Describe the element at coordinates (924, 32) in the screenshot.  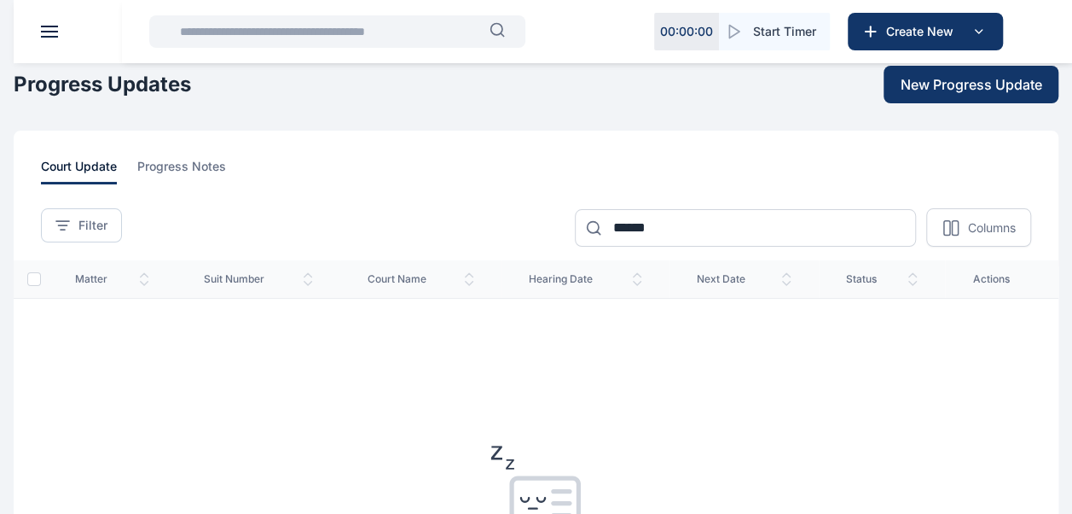
I see `span: Create New` at that location.